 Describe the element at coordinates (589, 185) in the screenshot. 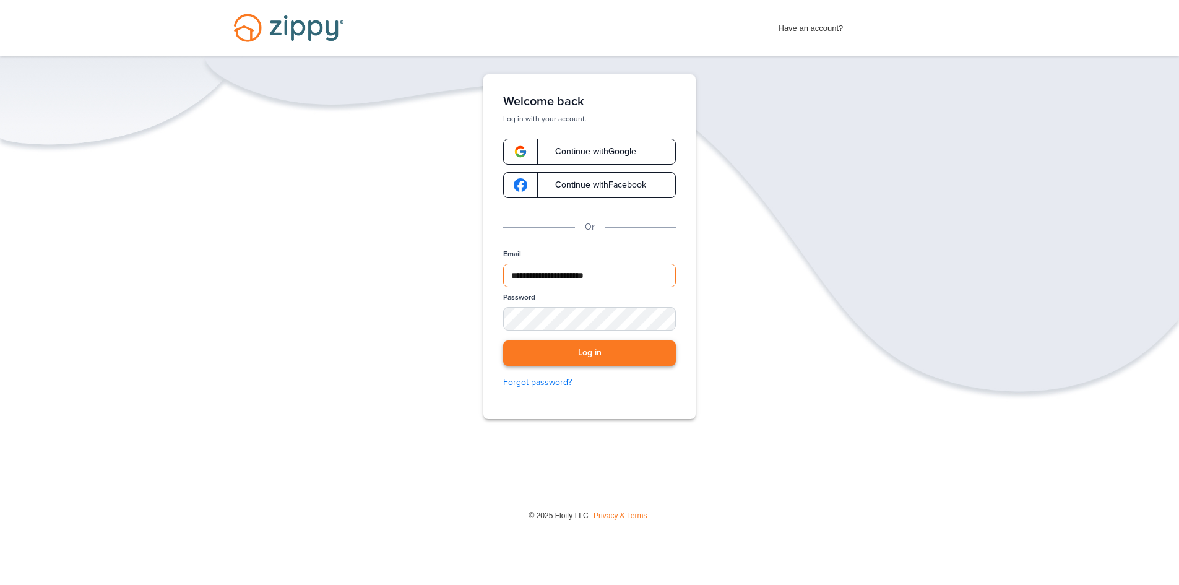

I see `a: google-logoContinue withFacebook` at that location.